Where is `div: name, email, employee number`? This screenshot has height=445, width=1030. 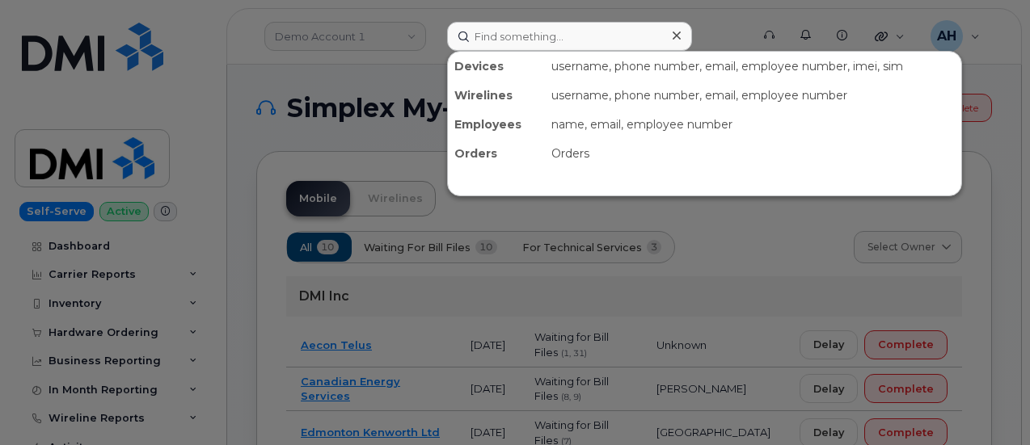
div: name, email, employee number is located at coordinates (753, 124).